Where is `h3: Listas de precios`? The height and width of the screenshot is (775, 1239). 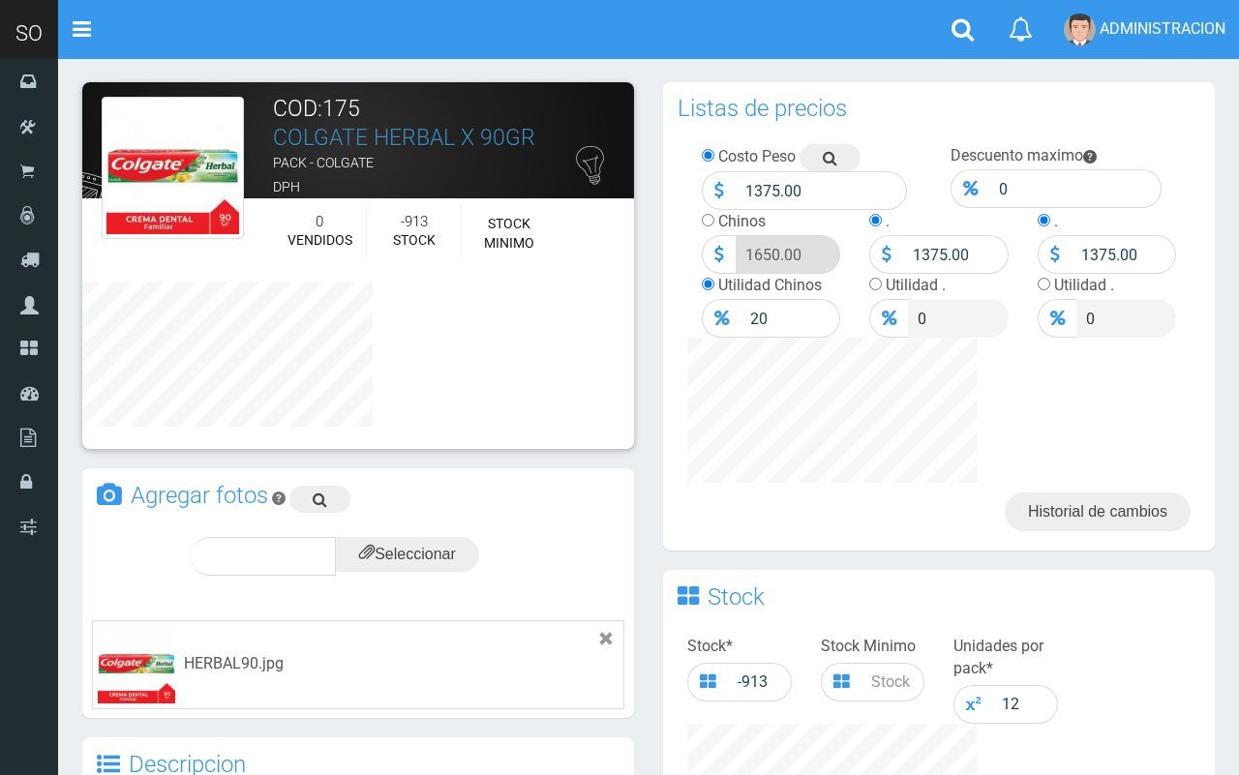
h3: Listas de precios is located at coordinates (762, 108).